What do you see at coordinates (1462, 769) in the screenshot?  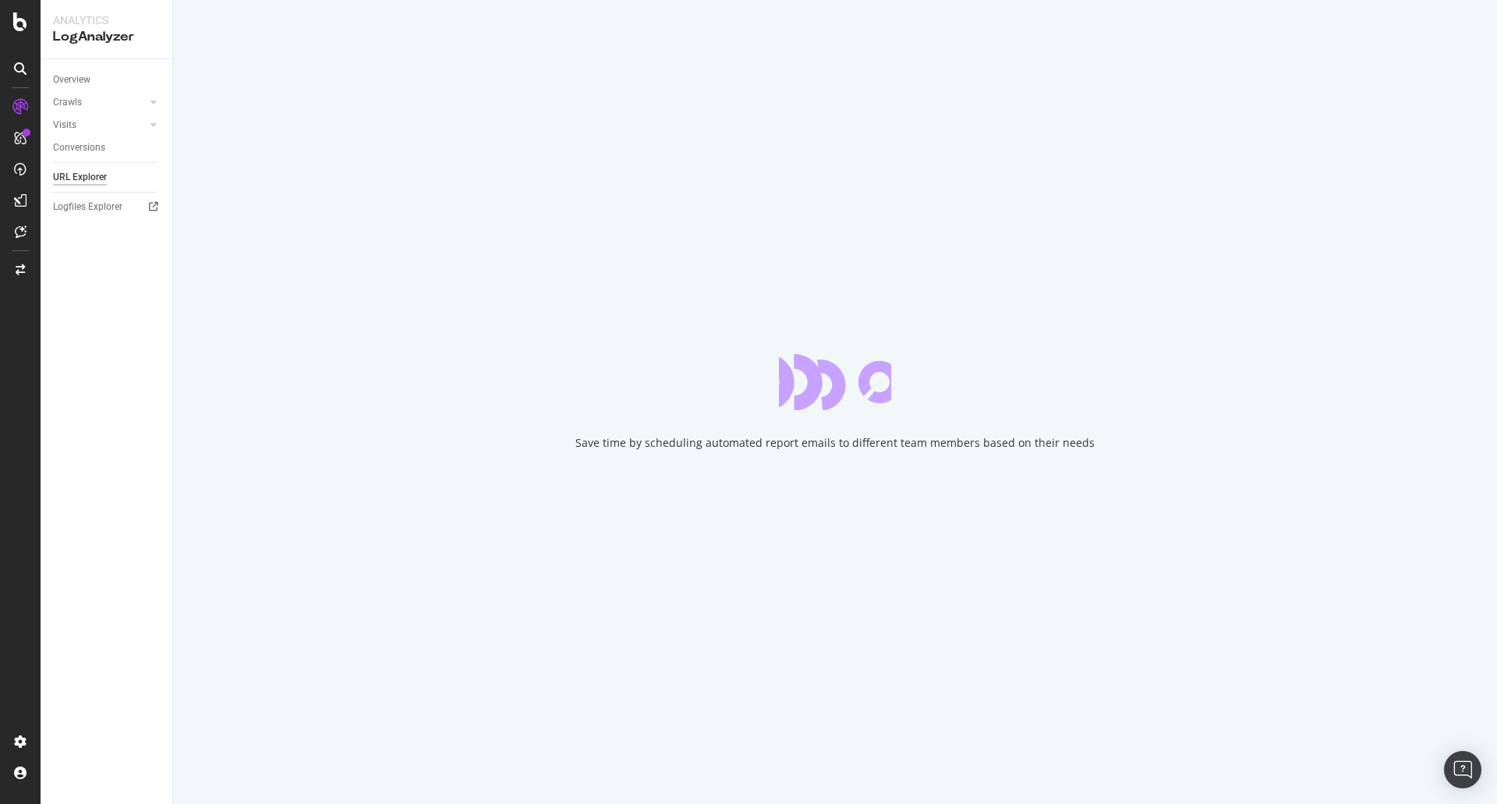 I see `div: Open Intercom Messenger` at bounding box center [1462, 769].